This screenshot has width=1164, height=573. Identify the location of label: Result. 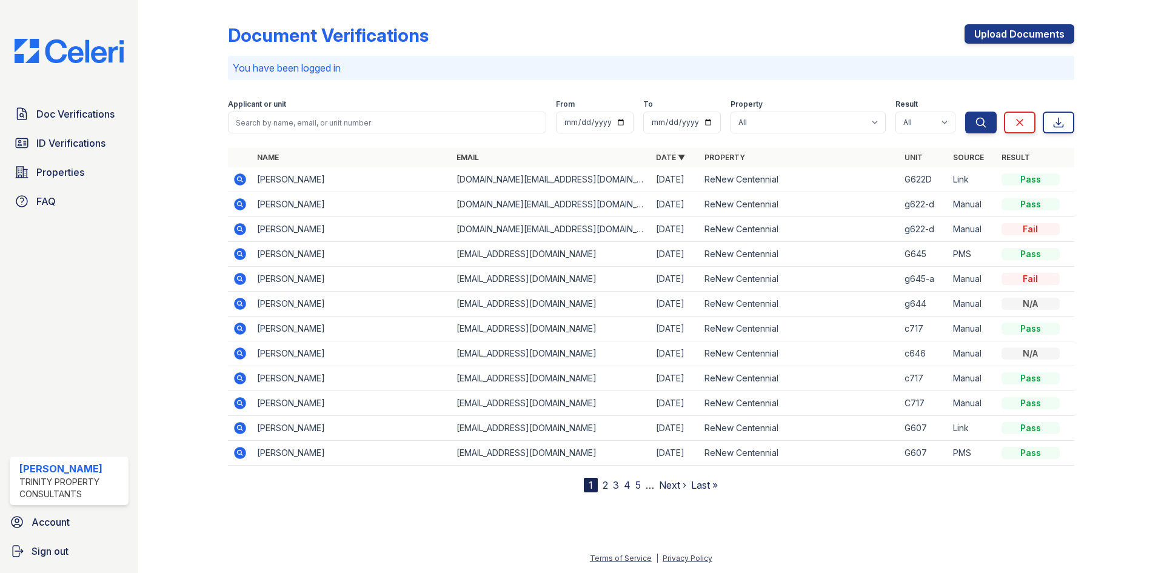
(906, 104).